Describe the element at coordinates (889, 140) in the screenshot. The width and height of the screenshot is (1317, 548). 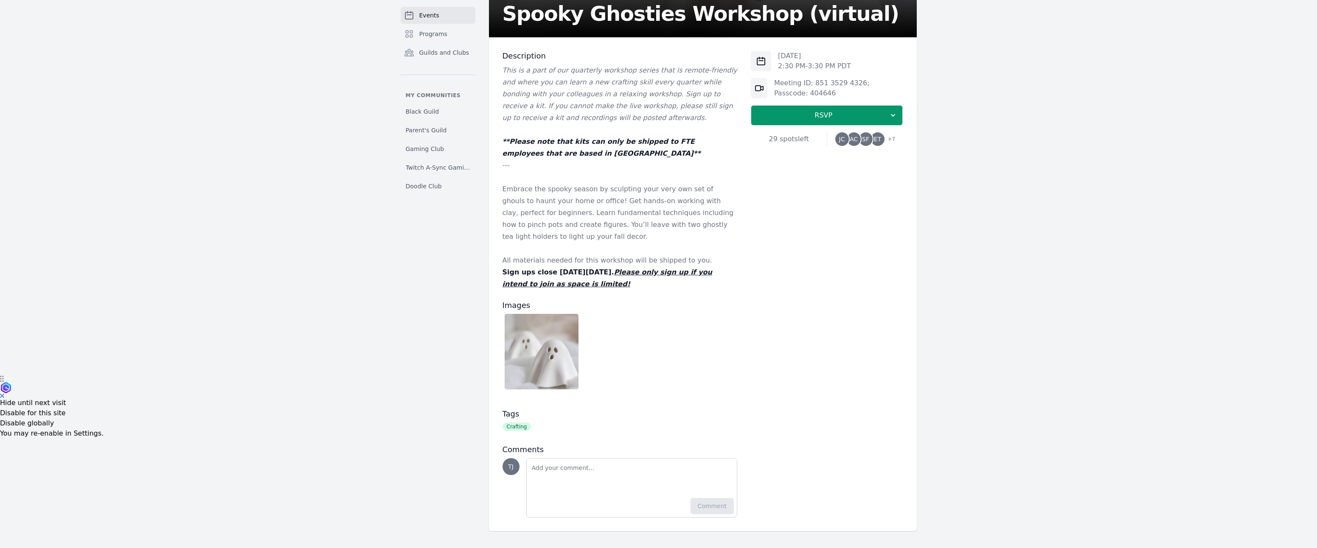
I see `span: + 7` at that location.